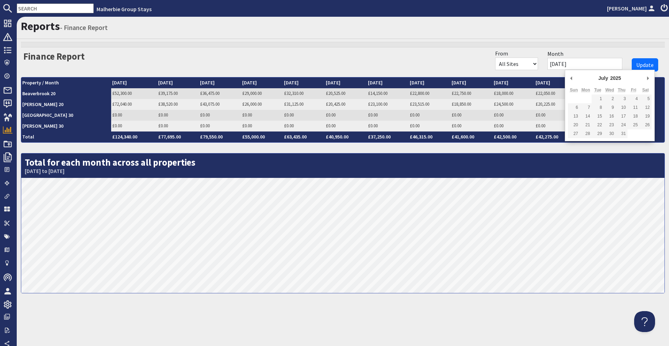 The image size is (669, 346). Describe the element at coordinates (343, 166) in the screenshot. I see `h2: Total for each month across all properties` at that location.